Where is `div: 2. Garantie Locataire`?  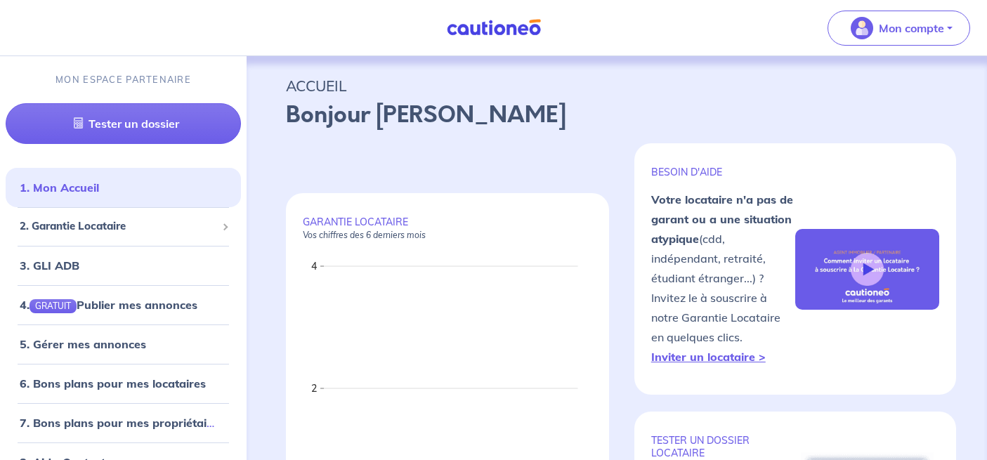
div: 2. Garantie Locataire is located at coordinates (123, 226).